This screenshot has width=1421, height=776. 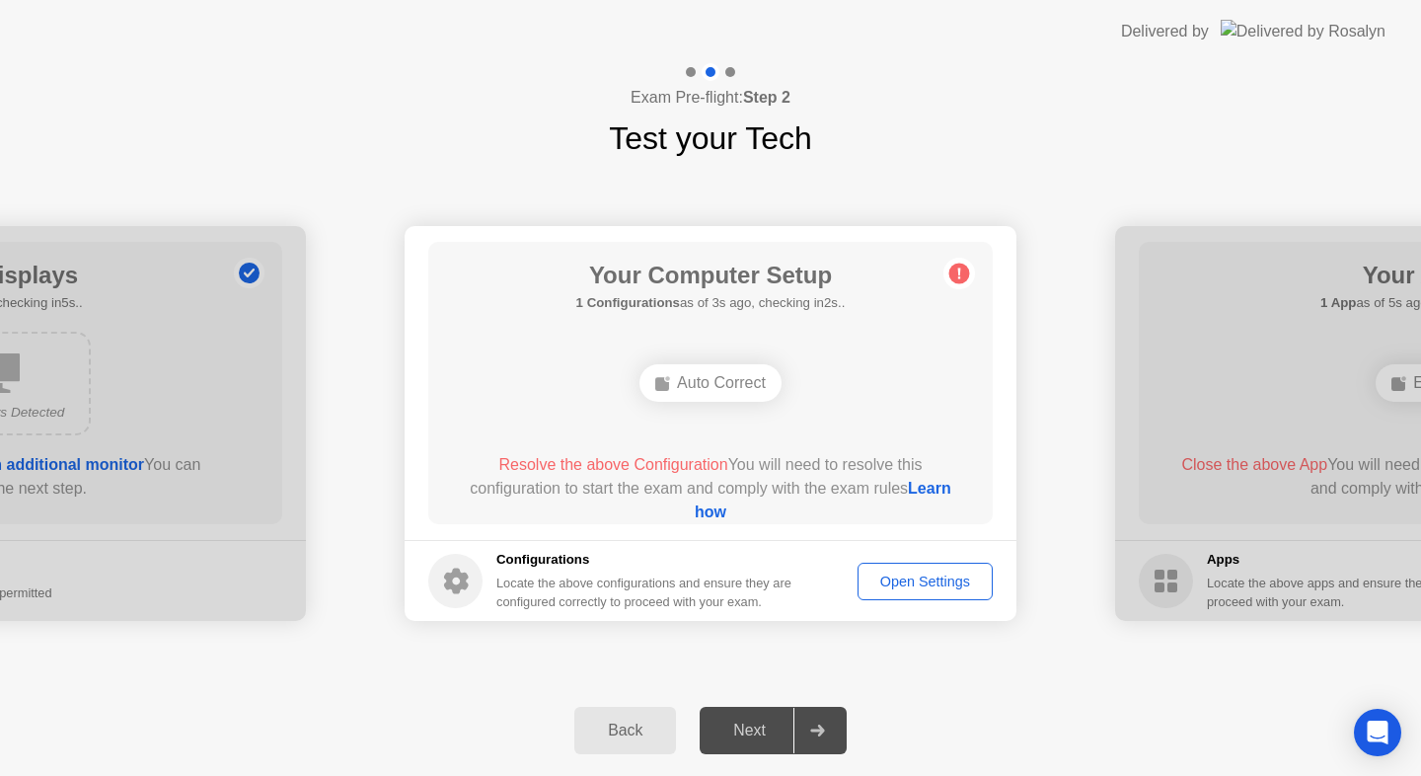 What do you see at coordinates (625, 730) in the screenshot?
I see `div: Back` at bounding box center [625, 730].